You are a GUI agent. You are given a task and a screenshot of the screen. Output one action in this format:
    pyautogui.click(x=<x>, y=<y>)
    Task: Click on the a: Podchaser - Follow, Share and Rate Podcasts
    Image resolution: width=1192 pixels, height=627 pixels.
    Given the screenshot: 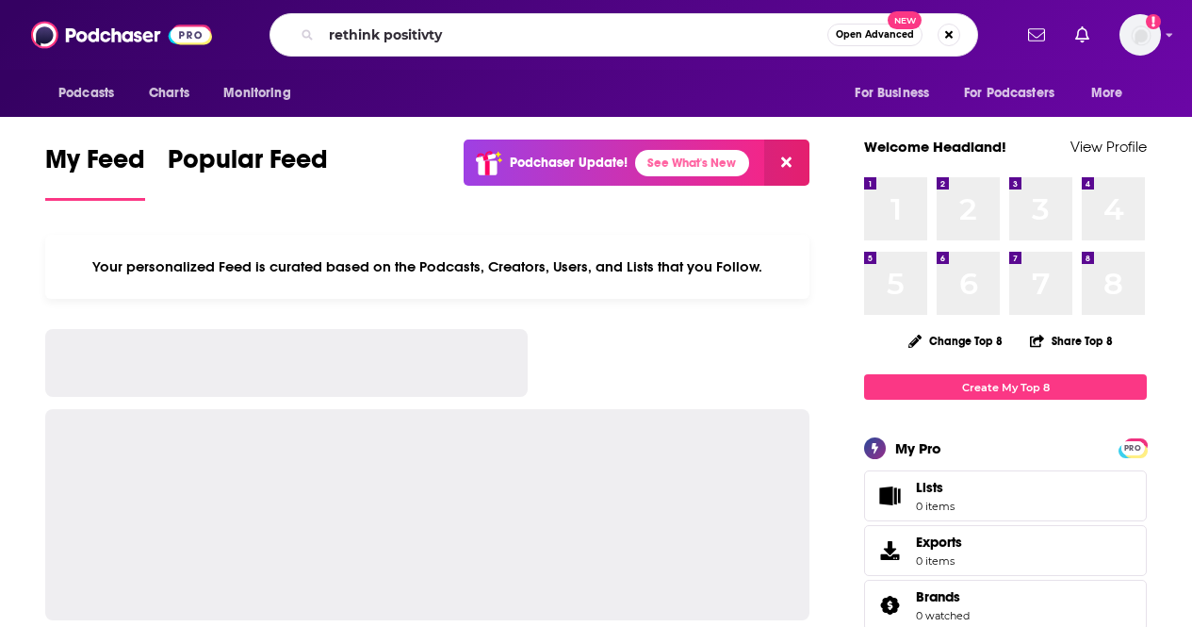 What is the action you would take?
    pyautogui.click(x=122, y=35)
    